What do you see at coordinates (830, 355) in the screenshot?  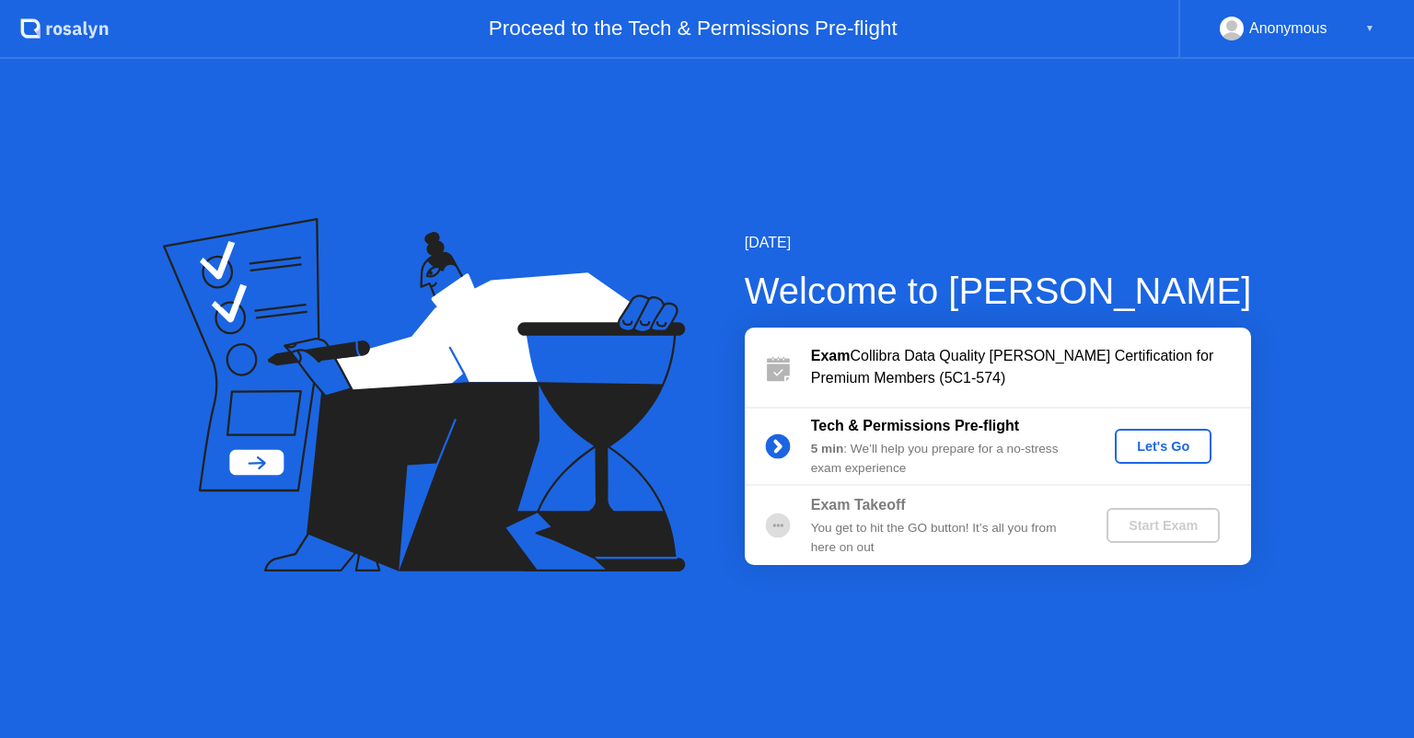 I see `b: Exam` at bounding box center [830, 355].